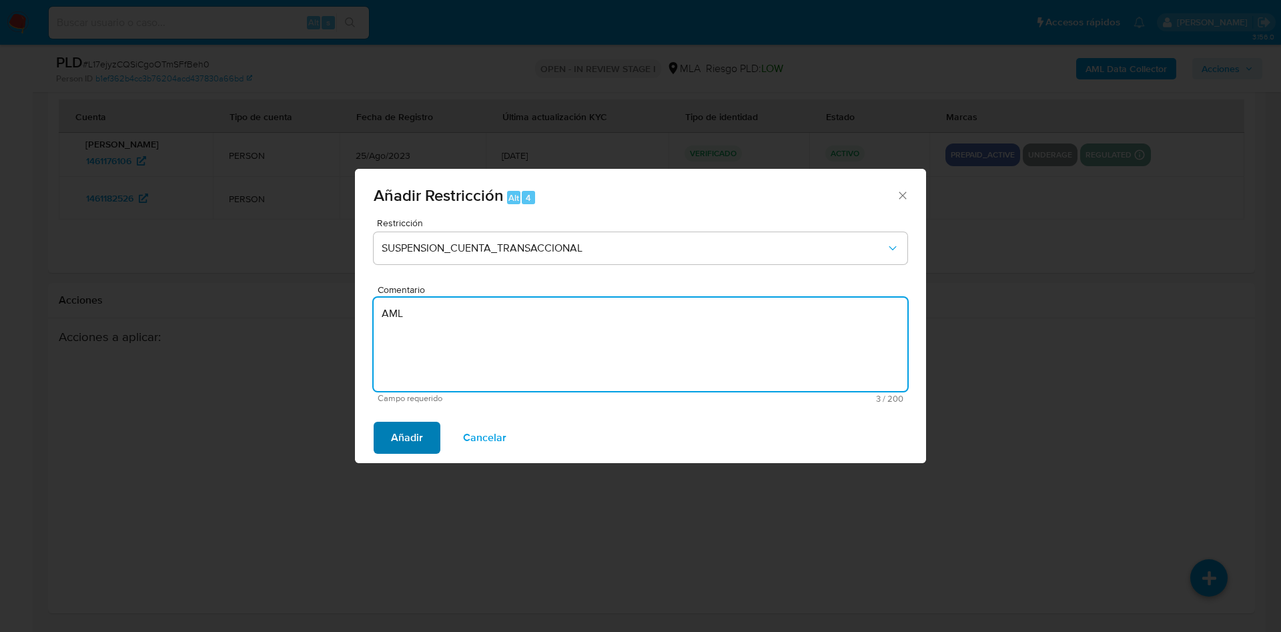  I want to click on button: Cerrar ventana, so click(902, 195).